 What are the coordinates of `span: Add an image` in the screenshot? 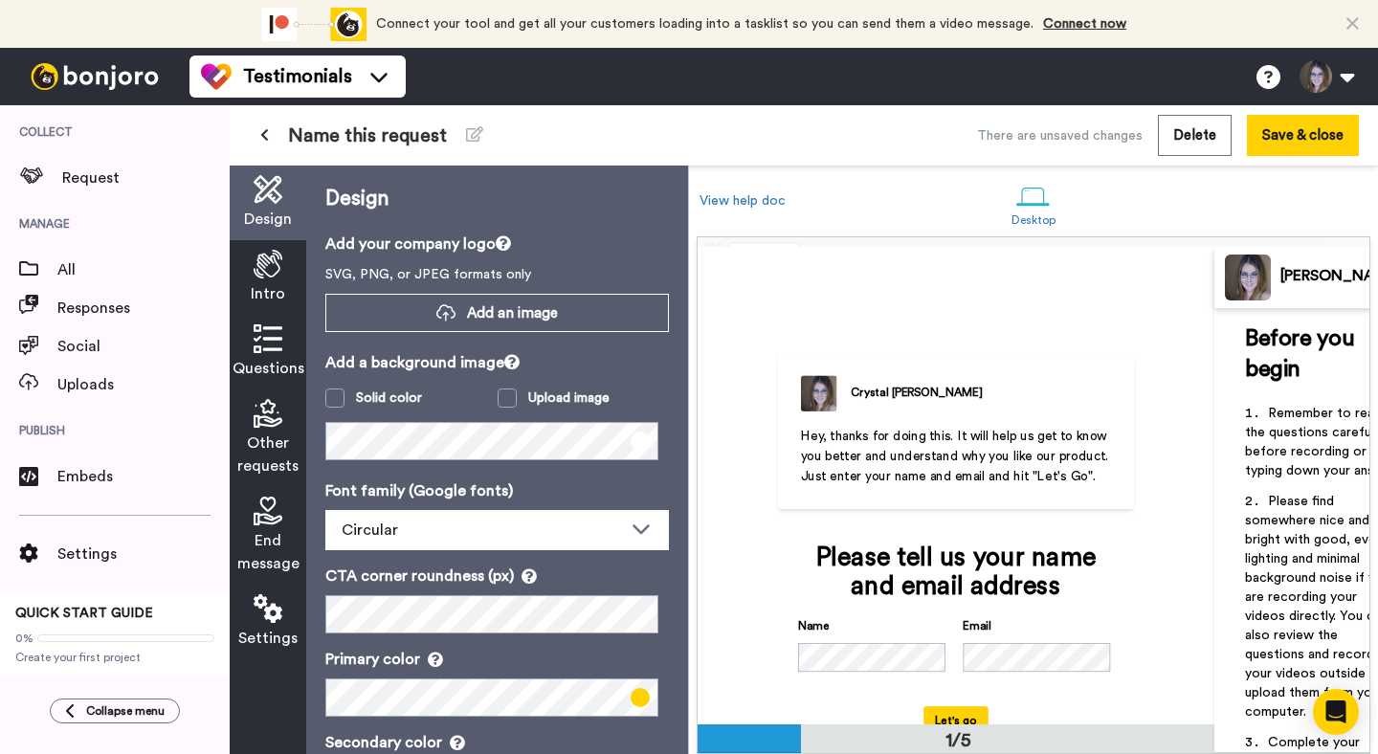 It's located at (512, 313).